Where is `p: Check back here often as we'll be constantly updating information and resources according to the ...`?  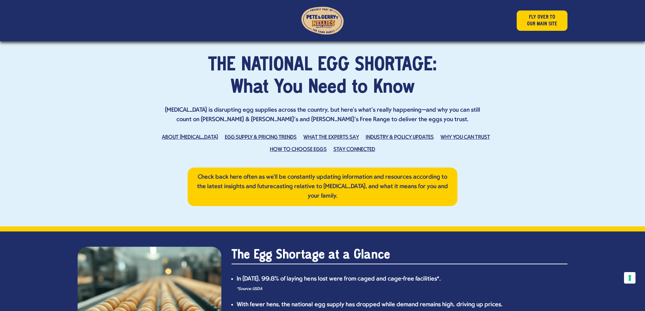 p: Check back here often as we'll be constantly updating information and resources according to the ... is located at coordinates (322, 187).